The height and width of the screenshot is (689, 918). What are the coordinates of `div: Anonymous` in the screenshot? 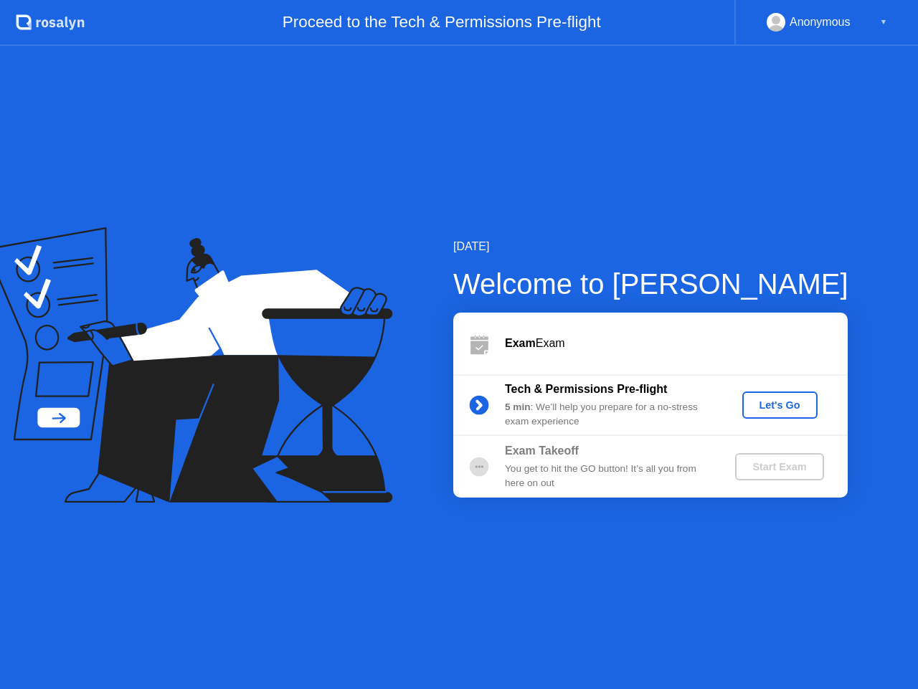 It's located at (820, 22).